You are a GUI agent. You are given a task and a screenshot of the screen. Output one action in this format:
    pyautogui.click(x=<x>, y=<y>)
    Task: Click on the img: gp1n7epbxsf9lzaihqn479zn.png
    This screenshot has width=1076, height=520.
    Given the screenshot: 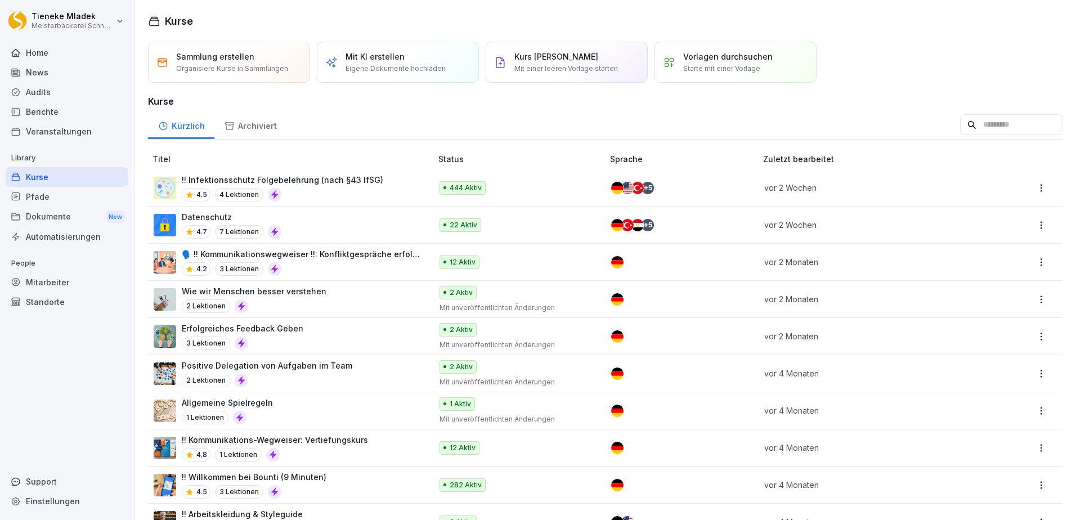 What is the action you would take?
    pyautogui.click(x=165, y=225)
    